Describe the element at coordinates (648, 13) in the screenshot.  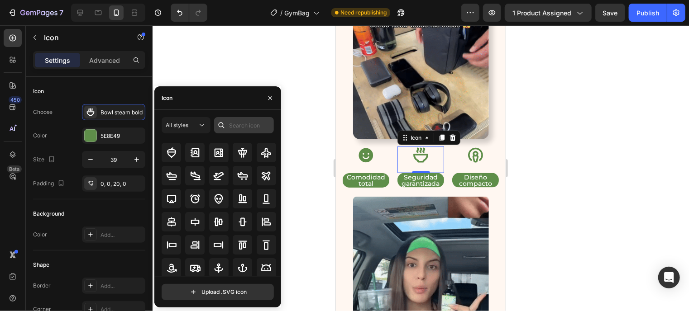
I see `button: Publish` at that location.